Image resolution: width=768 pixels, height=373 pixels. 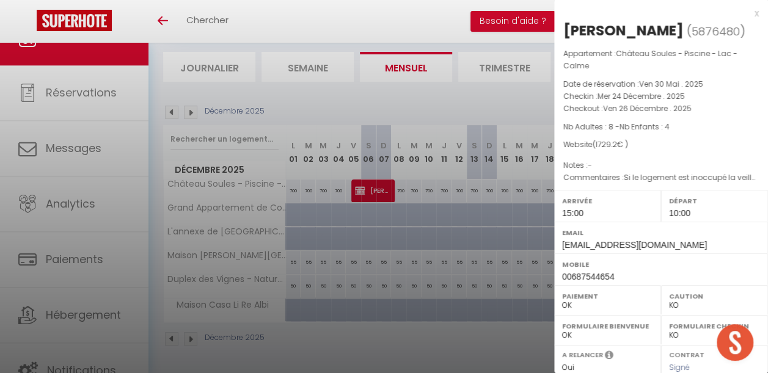 I want to click on p: Checkin :, so click(x=661, y=97).